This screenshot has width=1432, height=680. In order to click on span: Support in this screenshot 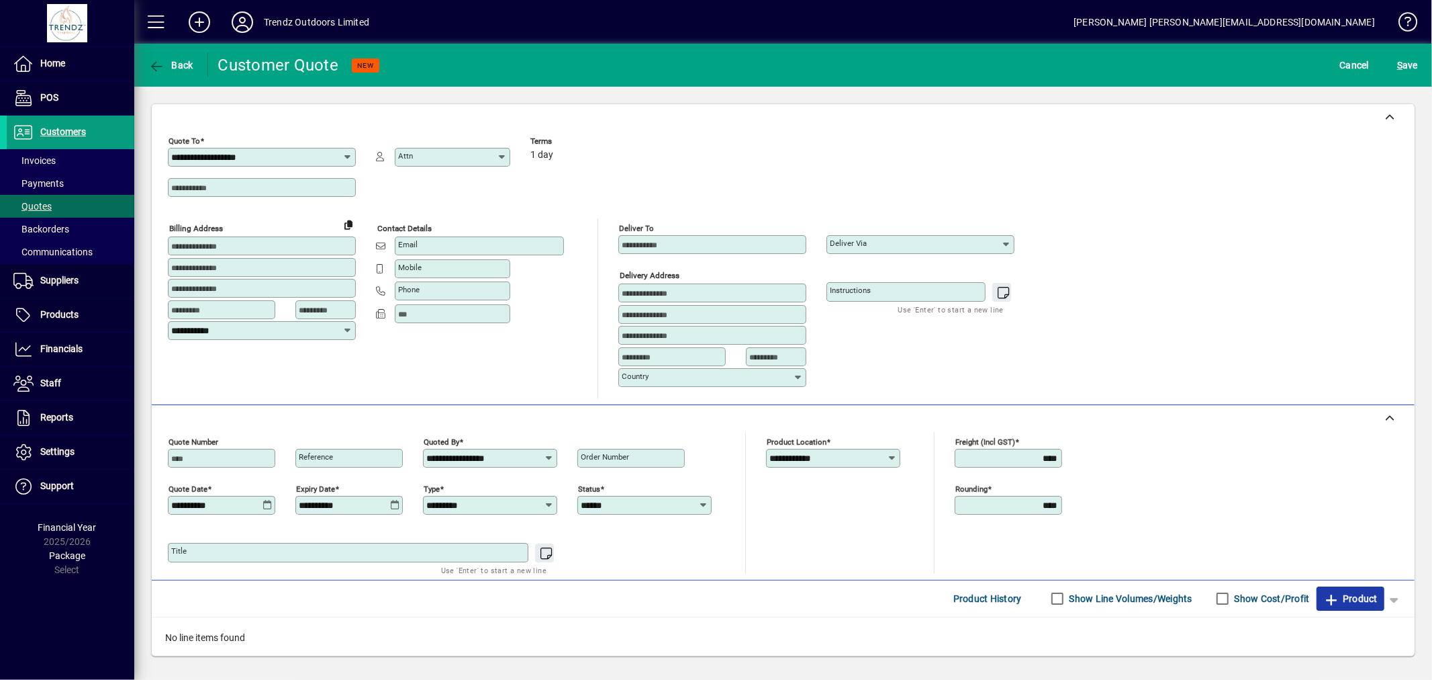, I will do `click(57, 486)`.